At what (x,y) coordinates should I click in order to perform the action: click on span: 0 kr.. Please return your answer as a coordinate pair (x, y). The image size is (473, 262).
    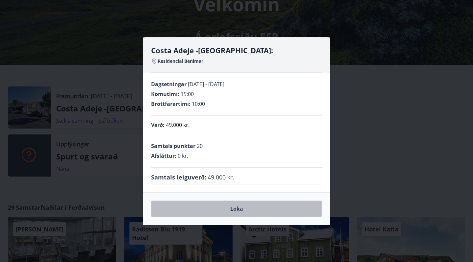
    Looking at the image, I should click on (183, 156).